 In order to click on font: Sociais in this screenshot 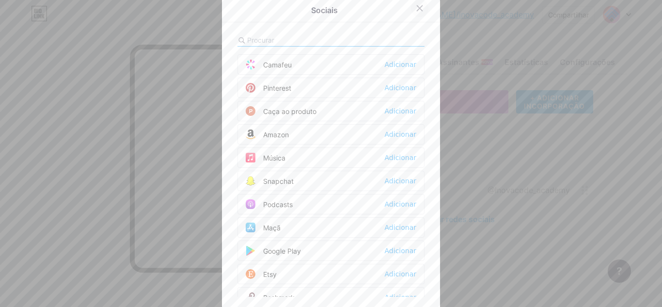, I will do `click(324, 10)`.